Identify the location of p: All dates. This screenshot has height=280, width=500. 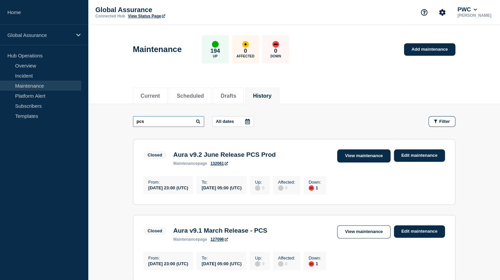
(225, 121).